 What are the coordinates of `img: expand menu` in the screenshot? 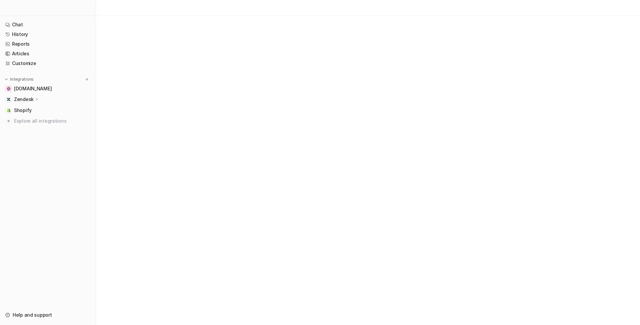 It's located at (6, 79).